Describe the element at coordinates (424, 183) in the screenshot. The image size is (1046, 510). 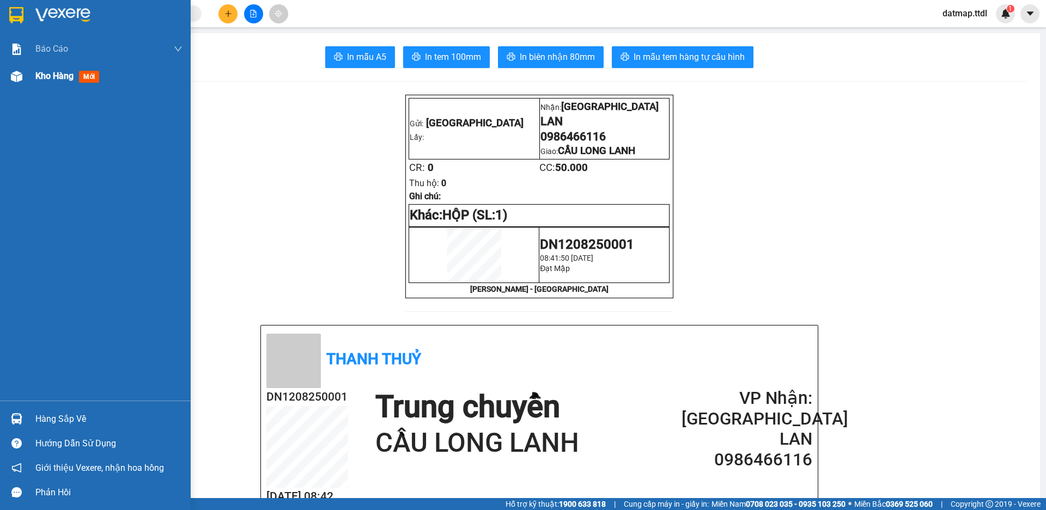
I see `span: Thu hộ:` at that location.